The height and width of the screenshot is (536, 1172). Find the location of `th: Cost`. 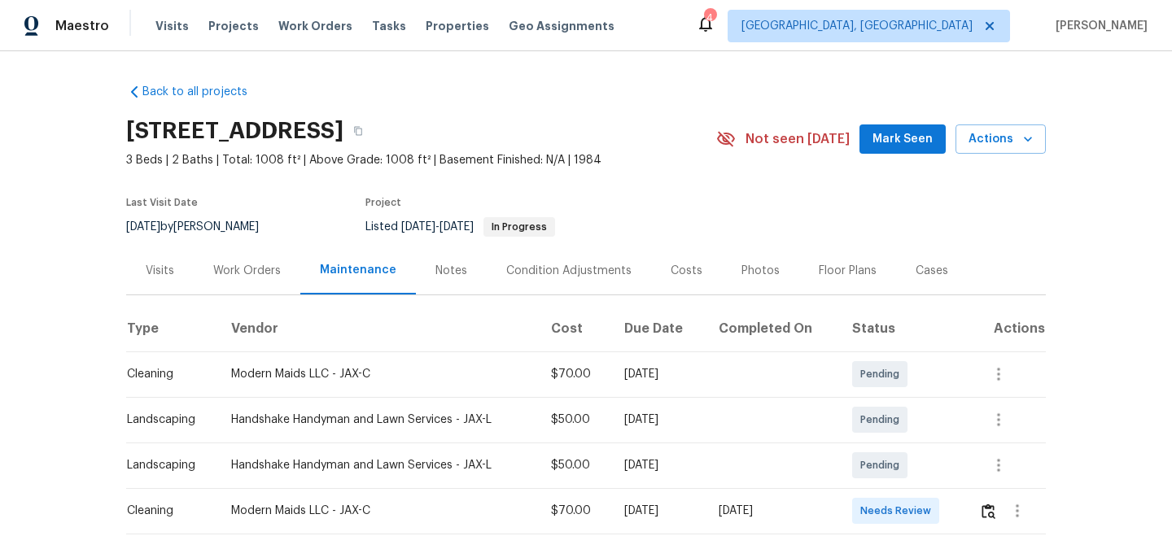

th: Cost is located at coordinates (574, 329).